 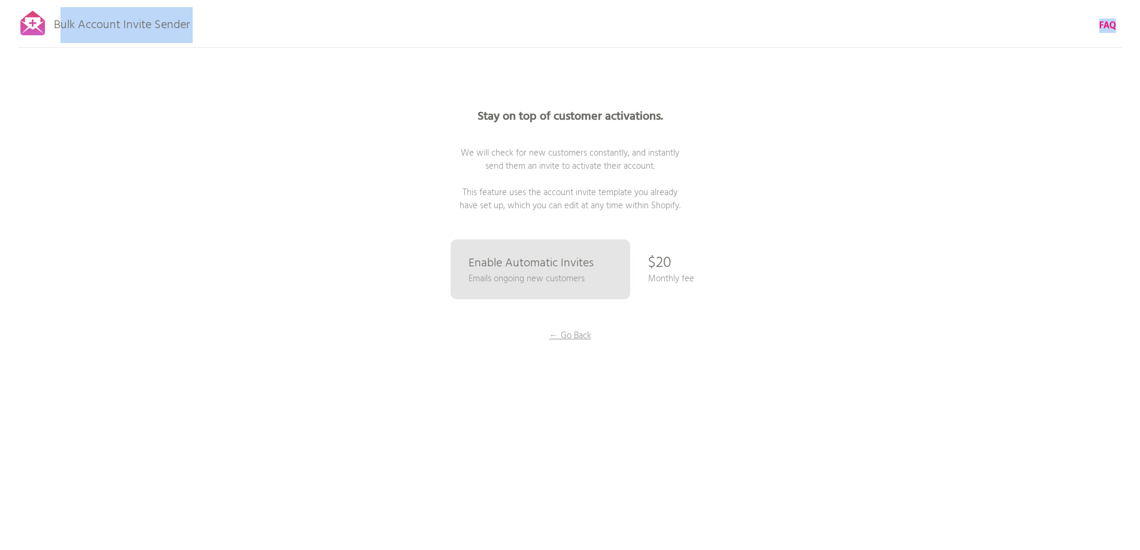 What do you see at coordinates (531, 263) in the screenshot?
I see `p: Enable Automatic Invites` at bounding box center [531, 263].